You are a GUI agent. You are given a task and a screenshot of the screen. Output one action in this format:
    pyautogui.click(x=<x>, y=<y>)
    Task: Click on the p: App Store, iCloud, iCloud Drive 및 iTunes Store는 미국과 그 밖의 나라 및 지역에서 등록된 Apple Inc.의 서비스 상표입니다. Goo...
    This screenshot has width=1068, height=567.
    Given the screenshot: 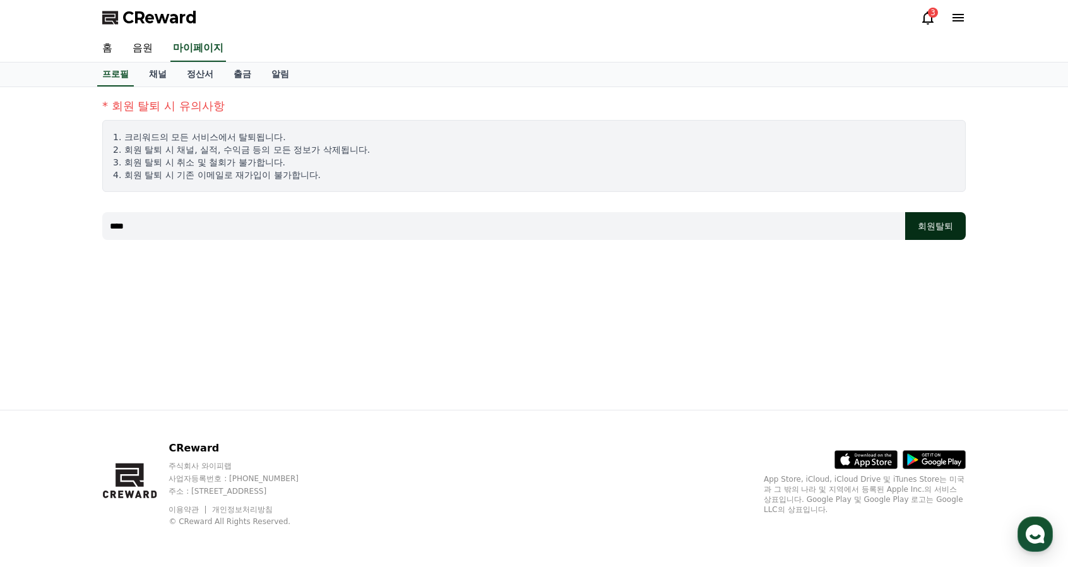 What is the action you would take?
    pyautogui.click(x=865, y=494)
    